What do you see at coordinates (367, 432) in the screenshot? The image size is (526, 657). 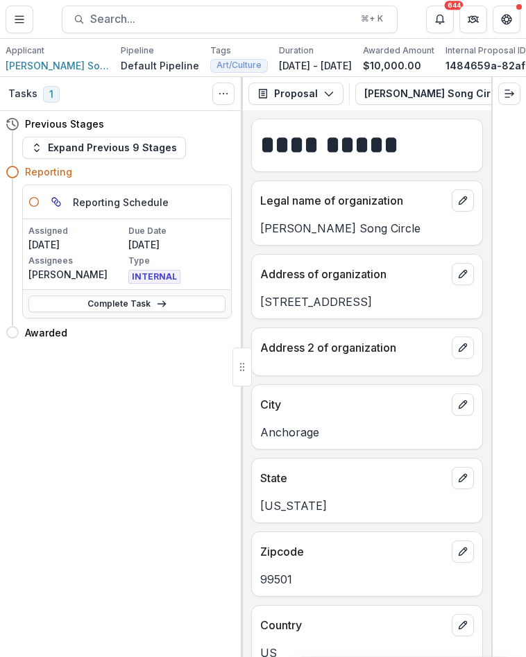 I see `p: Anchorage` at bounding box center [367, 432].